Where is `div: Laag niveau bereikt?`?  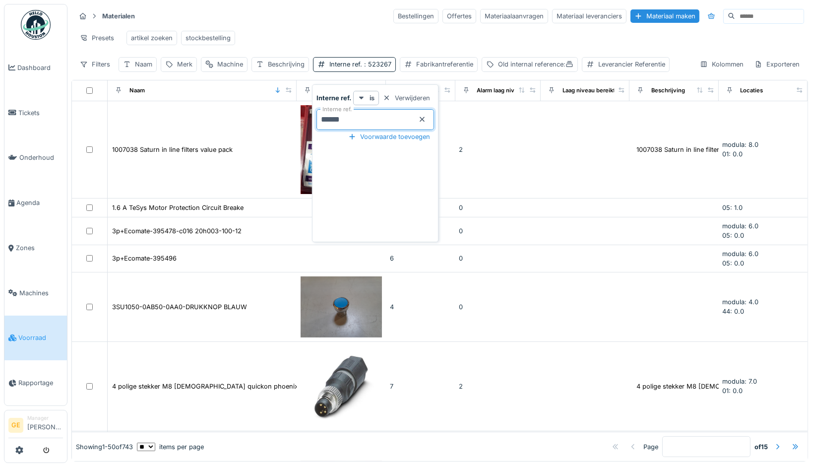 div: Laag niveau bereikt? is located at coordinates (590, 90).